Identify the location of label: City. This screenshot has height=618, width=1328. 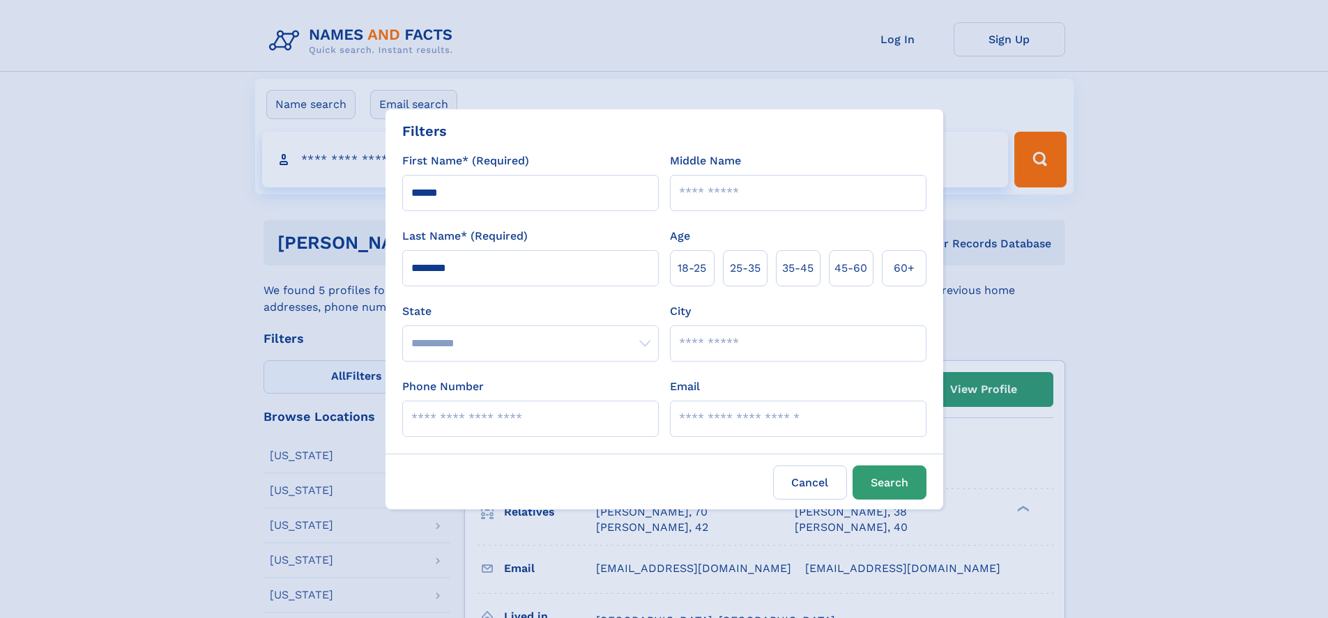
(680, 312).